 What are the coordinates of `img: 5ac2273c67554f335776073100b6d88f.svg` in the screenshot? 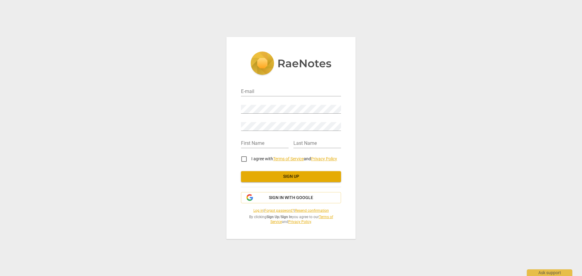 It's located at (291, 64).